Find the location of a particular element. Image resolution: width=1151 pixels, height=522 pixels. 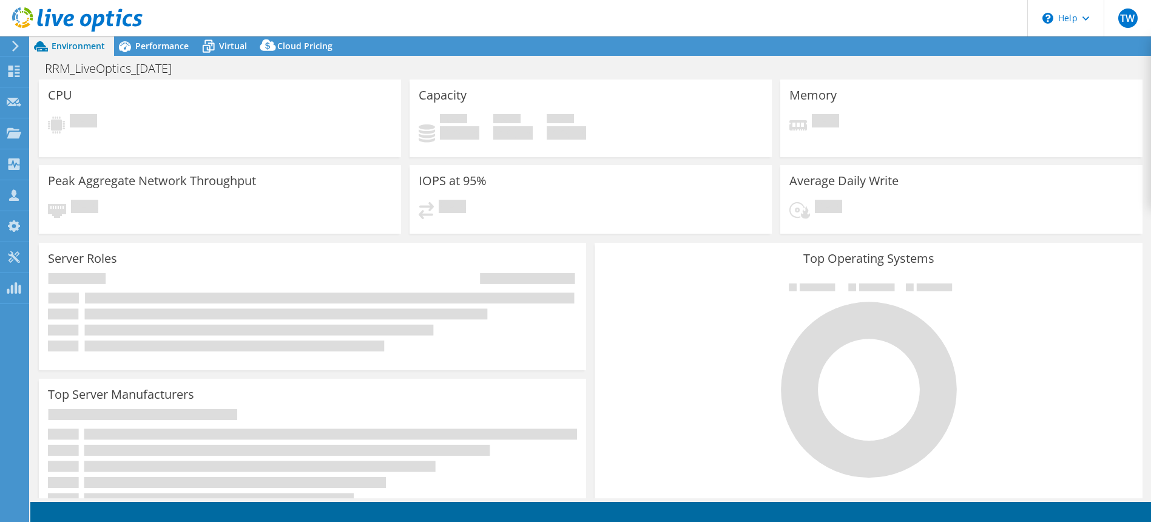

h3: CPU is located at coordinates (60, 95).